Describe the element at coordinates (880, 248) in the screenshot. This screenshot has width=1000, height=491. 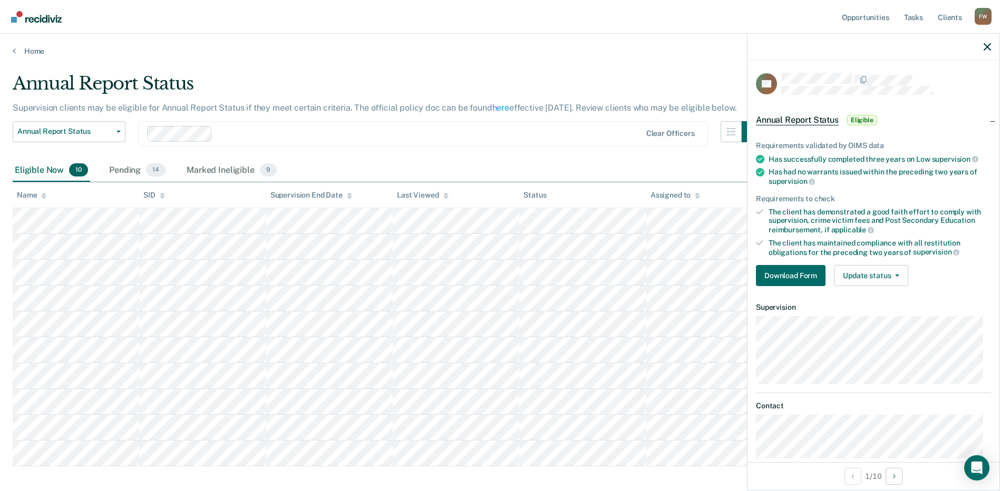
I see `div: The client has maintained compliance with all restitution obligations for the preceding two years of` at that location.